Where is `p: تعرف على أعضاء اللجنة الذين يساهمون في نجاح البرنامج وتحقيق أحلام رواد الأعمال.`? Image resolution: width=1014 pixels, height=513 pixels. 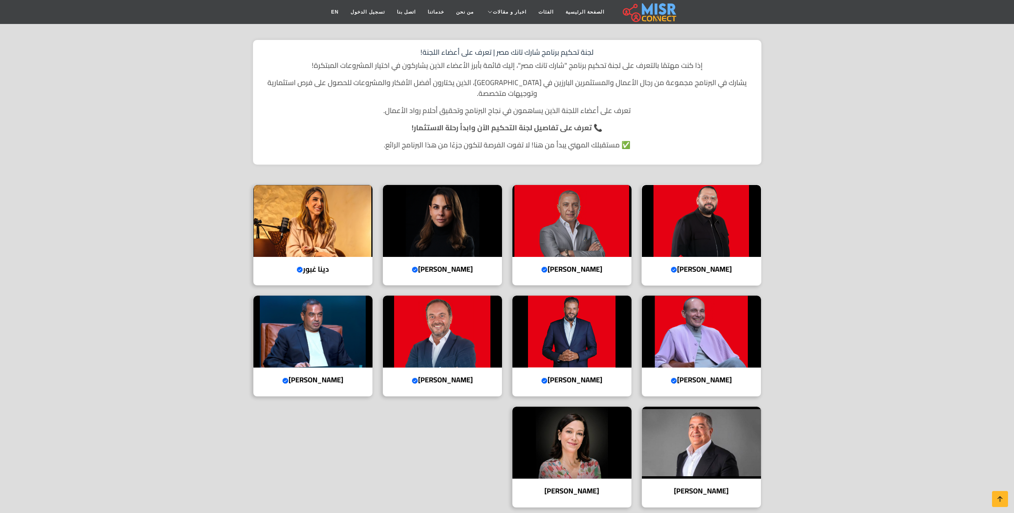 p: تعرف على أعضاء اللجنة الذين يساهمون في نجاح البرنامج وتحقيق أحلام رواد الأعمال. is located at coordinates (507, 110).